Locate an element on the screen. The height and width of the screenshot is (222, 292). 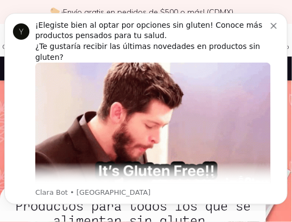
div: Message content is located at coordinates (153, 98).